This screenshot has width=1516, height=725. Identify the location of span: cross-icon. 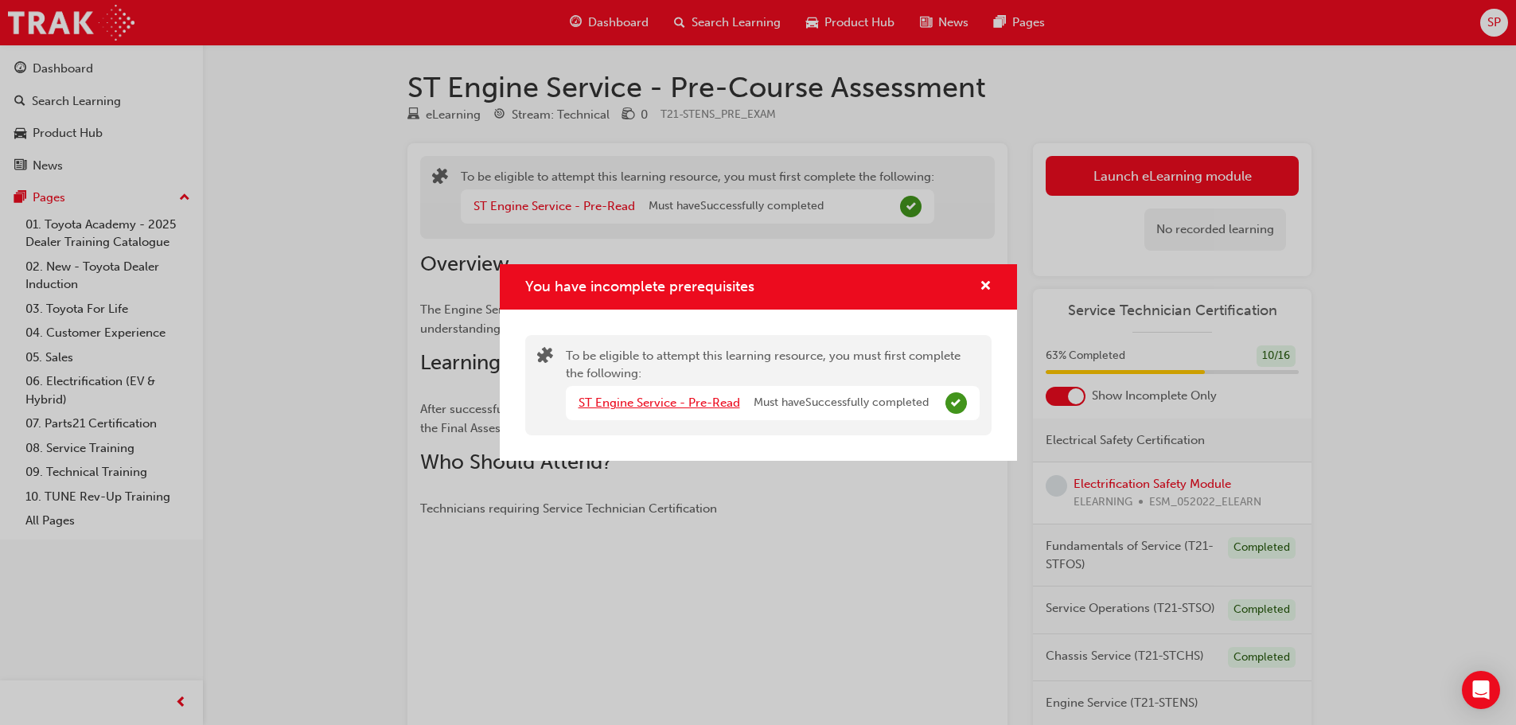
(985, 287).